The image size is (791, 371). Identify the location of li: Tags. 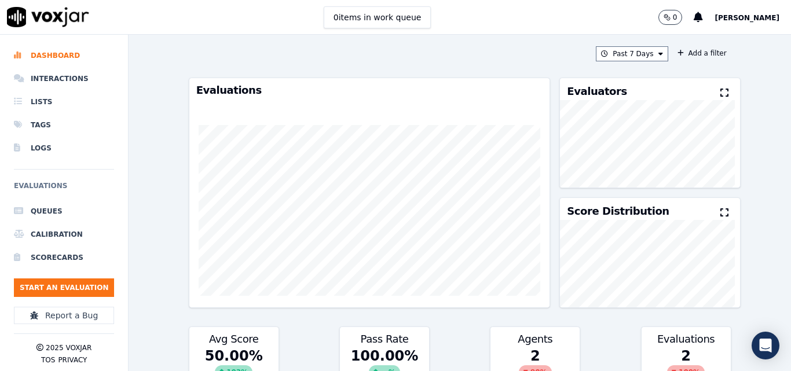
(64, 125).